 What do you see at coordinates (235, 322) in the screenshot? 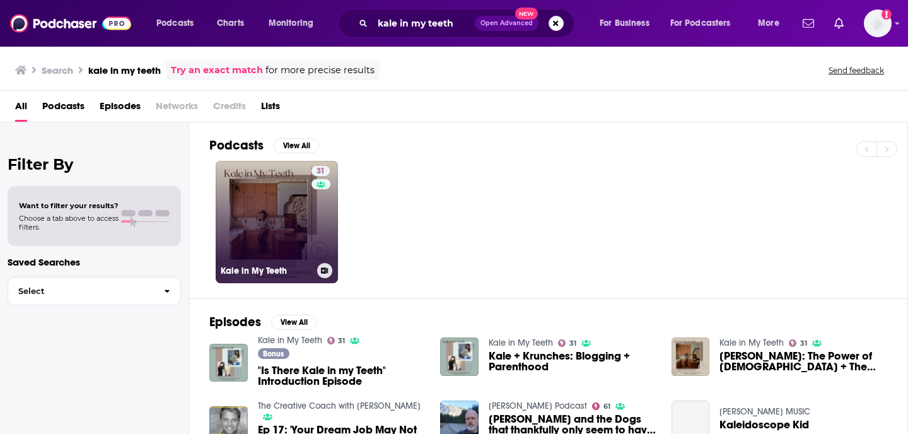
I see `h2: Episodes` at bounding box center [235, 322].